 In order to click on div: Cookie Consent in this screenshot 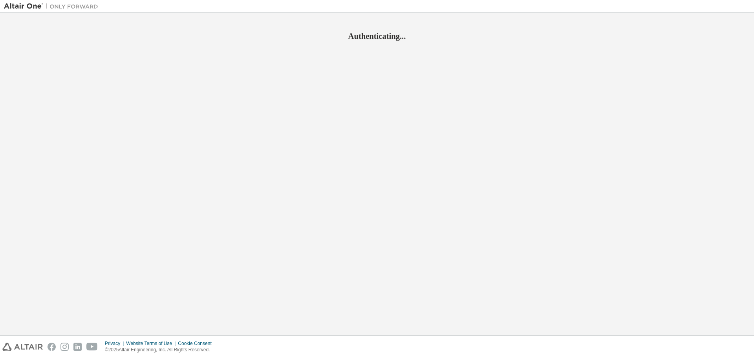, I will do `click(197, 343)`.